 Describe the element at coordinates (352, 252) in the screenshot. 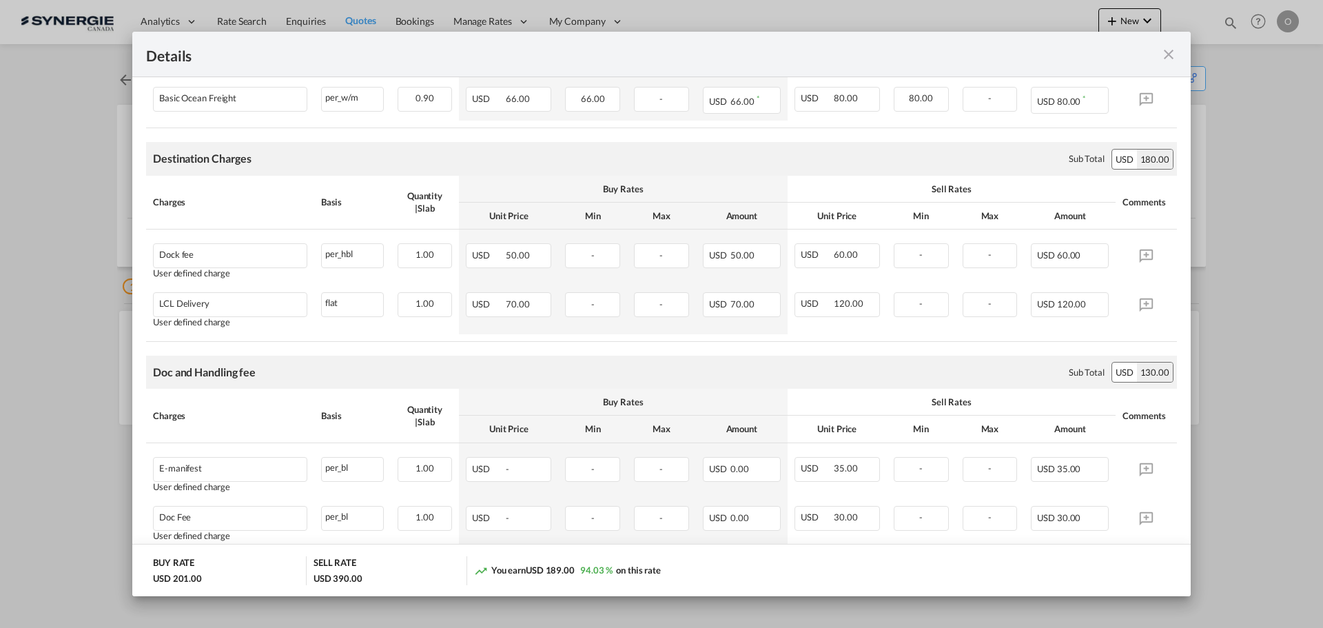

I see `div: per_hbl` at that location.